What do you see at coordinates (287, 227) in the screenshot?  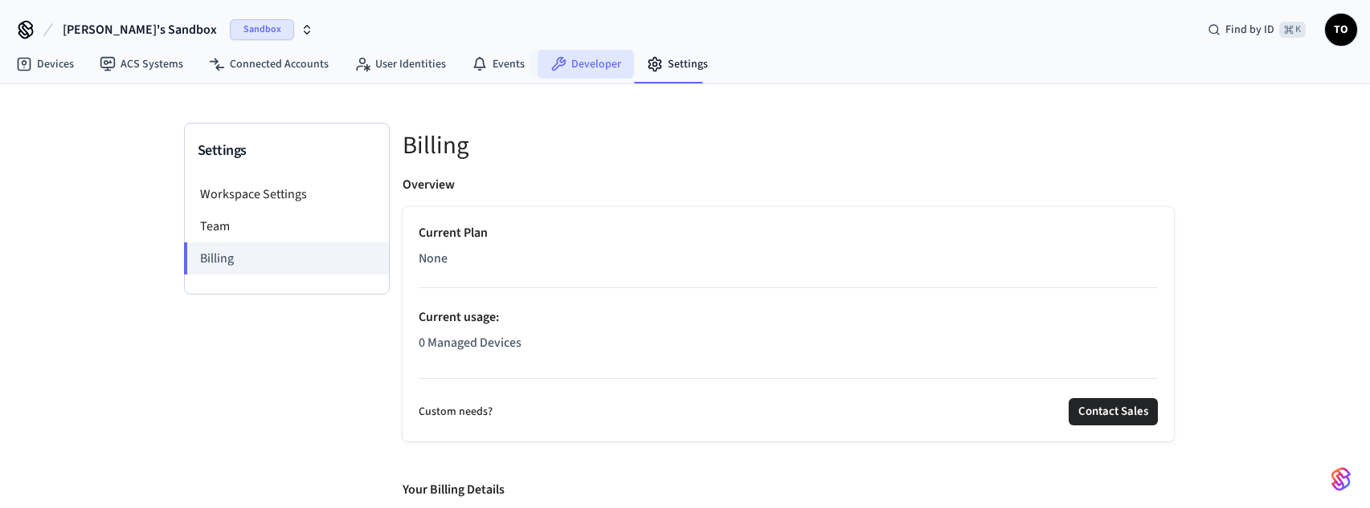 I see `li: Team` at bounding box center [287, 227].